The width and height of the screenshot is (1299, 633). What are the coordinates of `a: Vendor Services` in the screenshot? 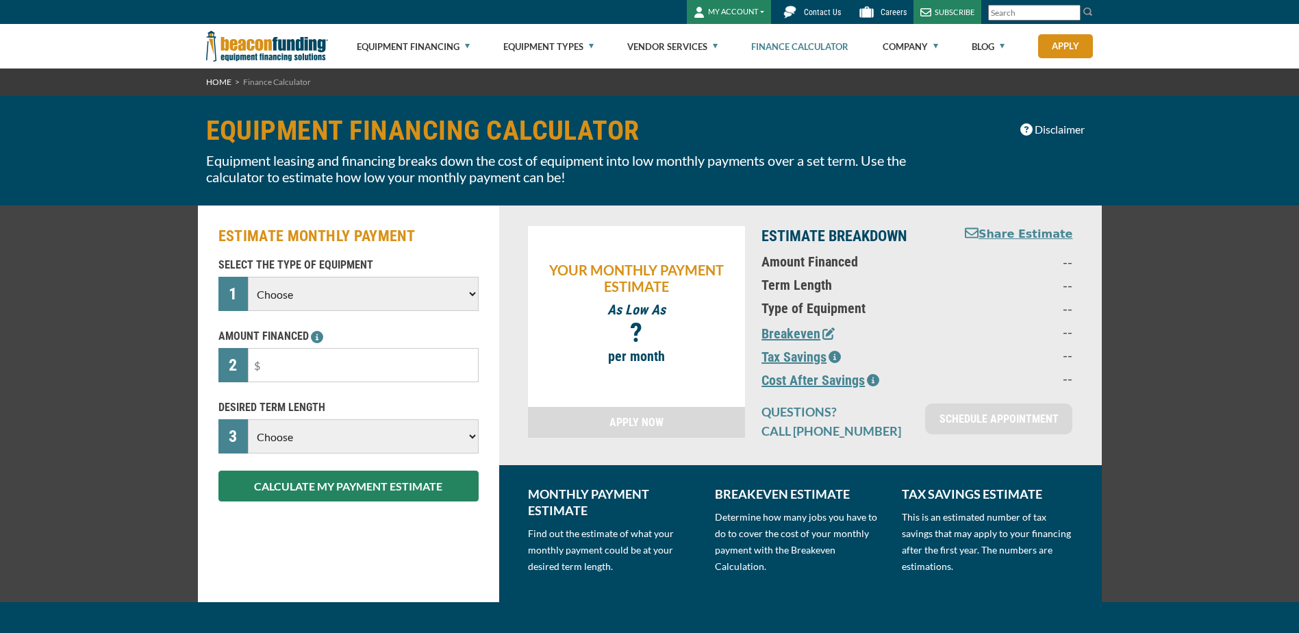 It's located at (672, 47).